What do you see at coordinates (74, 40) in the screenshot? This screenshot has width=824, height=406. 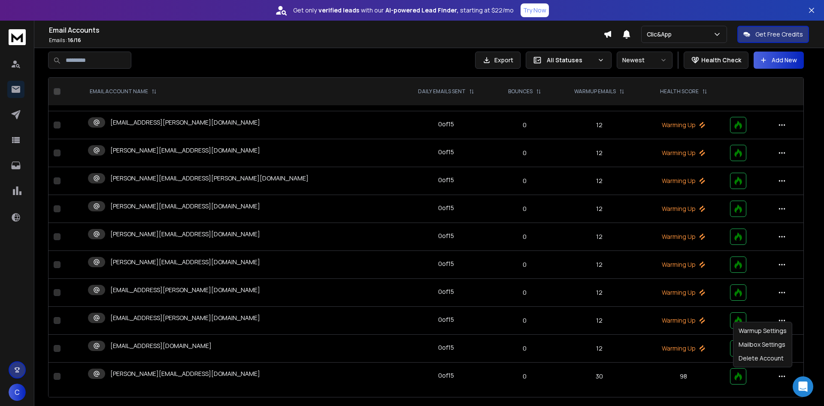 I see `span: 16 / 16` at bounding box center [74, 40].